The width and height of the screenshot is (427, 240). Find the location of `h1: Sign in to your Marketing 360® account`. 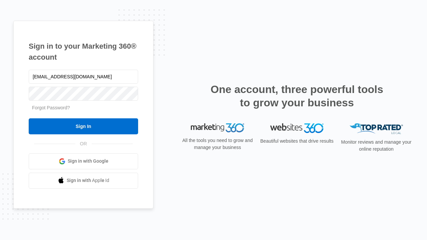

h1: Sign in to your Marketing 360® account is located at coordinates (83, 52).